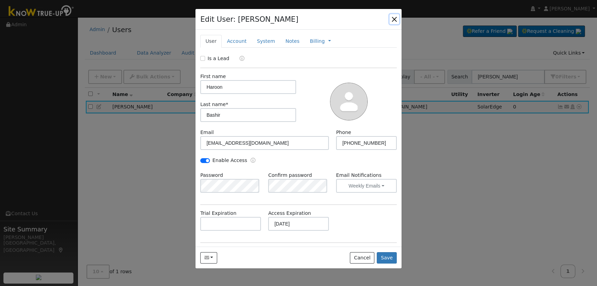  What do you see at coordinates (212, 175) in the screenshot?
I see `label: Password` at bounding box center [212, 175].